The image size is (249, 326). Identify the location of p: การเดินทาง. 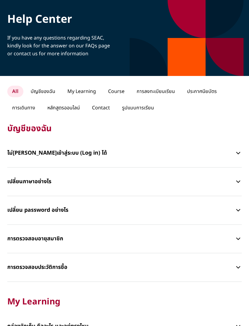
(24, 108).